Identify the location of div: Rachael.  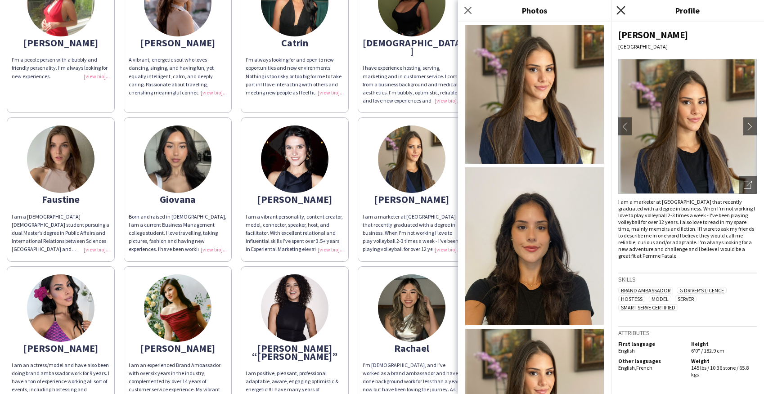
(412, 348).